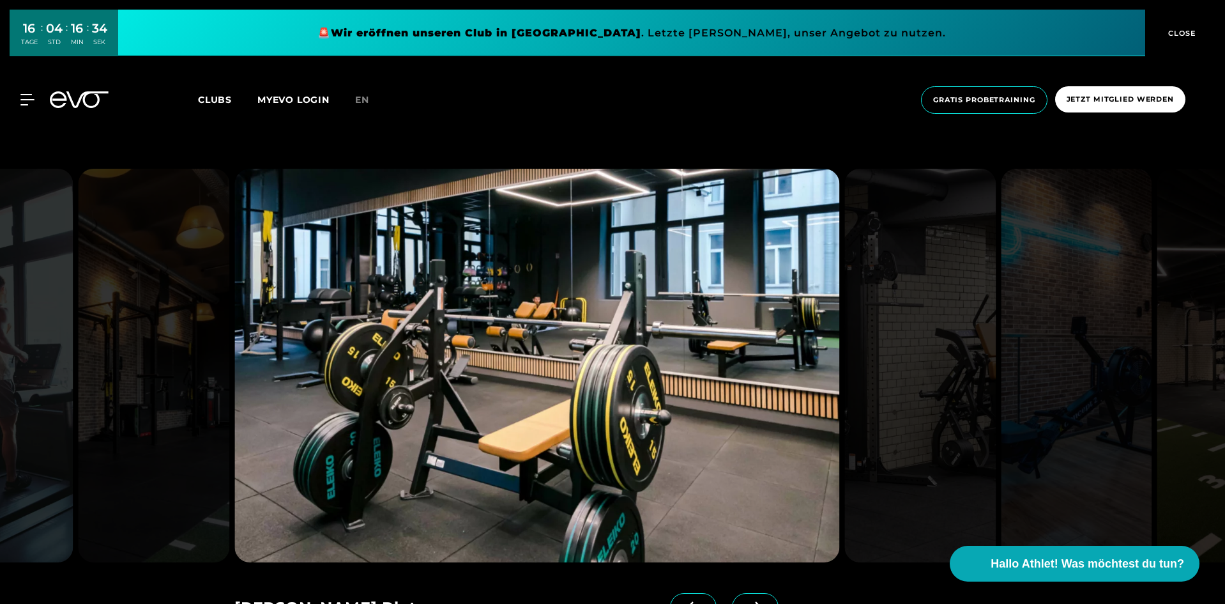 The width and height of the screenshot is (1225, 604). I want to click on span: Jetzt Mitglied werden, so click(1120, 99).